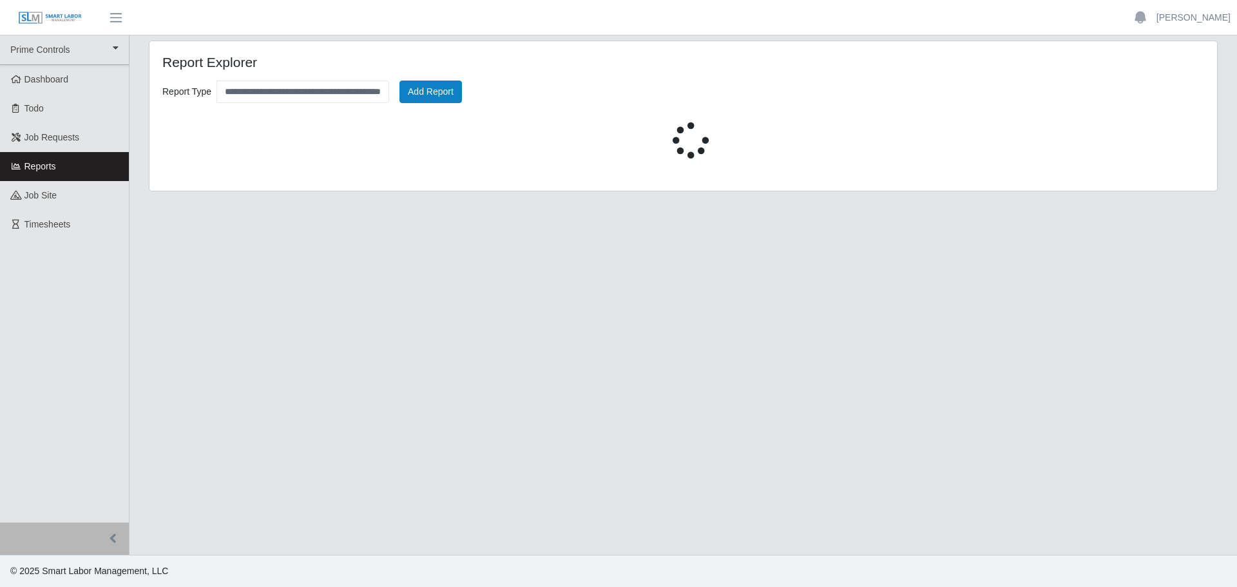  I want to click on span: Job Requests, so click(52, 137).